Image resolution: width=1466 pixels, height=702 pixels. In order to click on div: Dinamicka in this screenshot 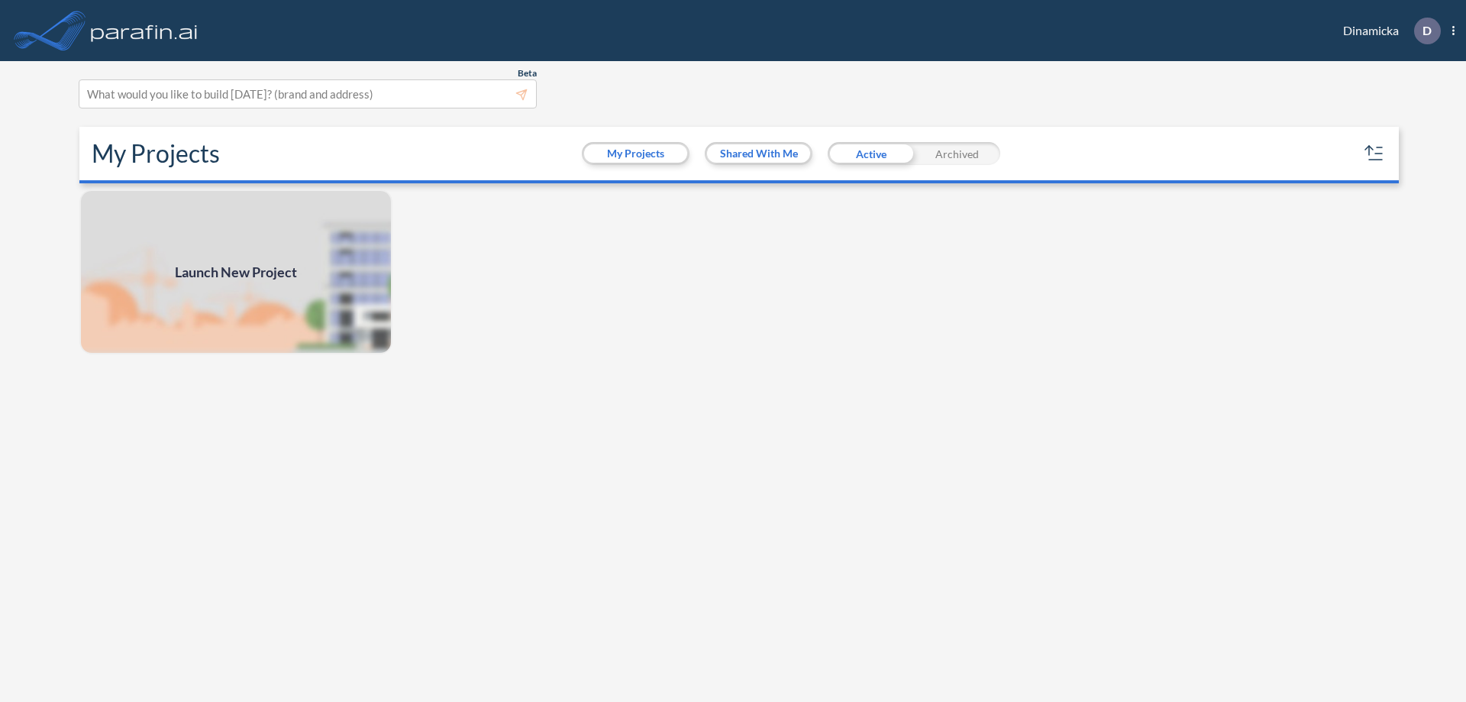, I will do `click(1387, 31)`.